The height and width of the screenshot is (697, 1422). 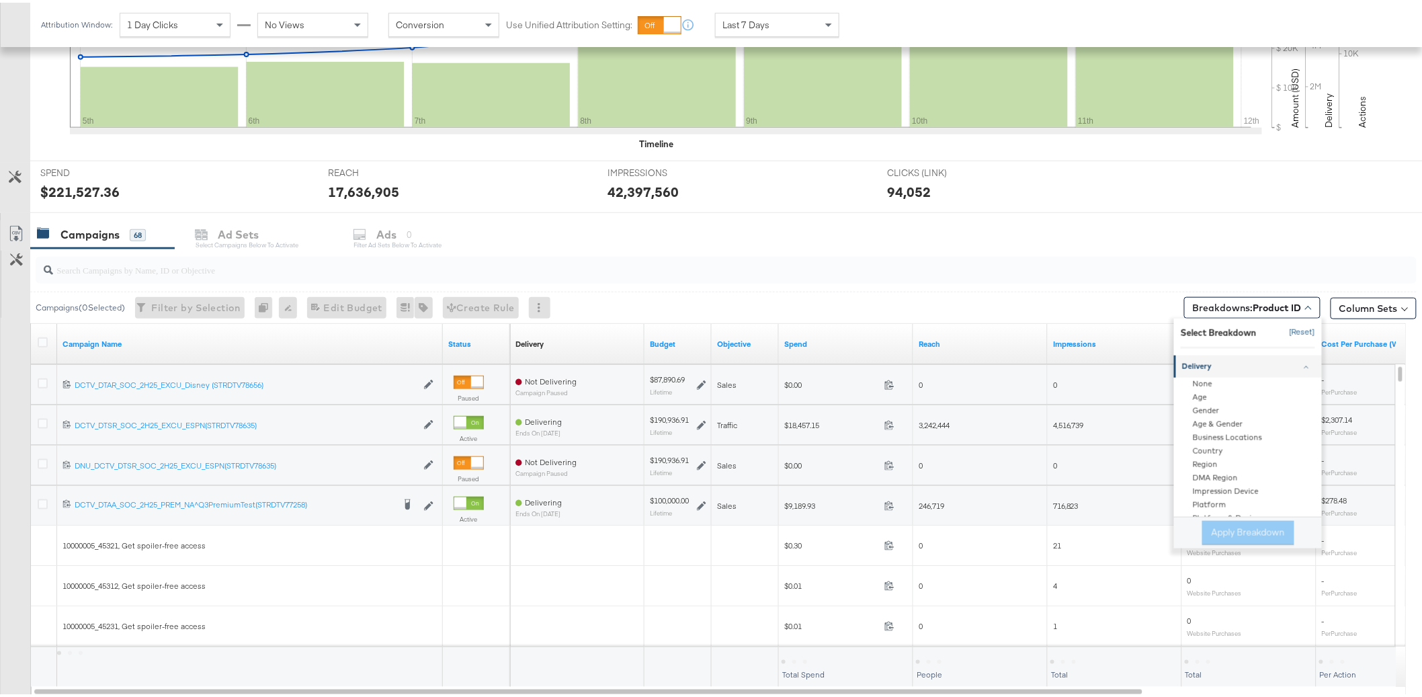 What do you see at coordinates (656, 141) in the screenshot?
I see `div: Timeline` at bounding box center [656, 141].